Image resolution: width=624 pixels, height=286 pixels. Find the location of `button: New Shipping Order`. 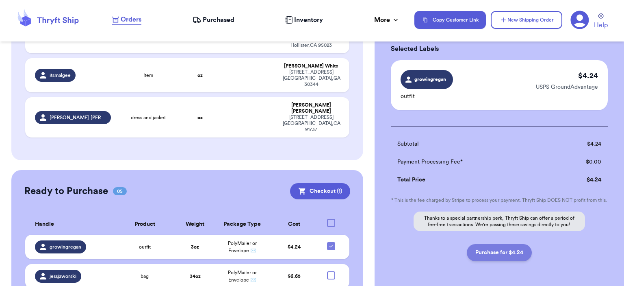

button: New Shipping Order is located at coordinates (527, 20).